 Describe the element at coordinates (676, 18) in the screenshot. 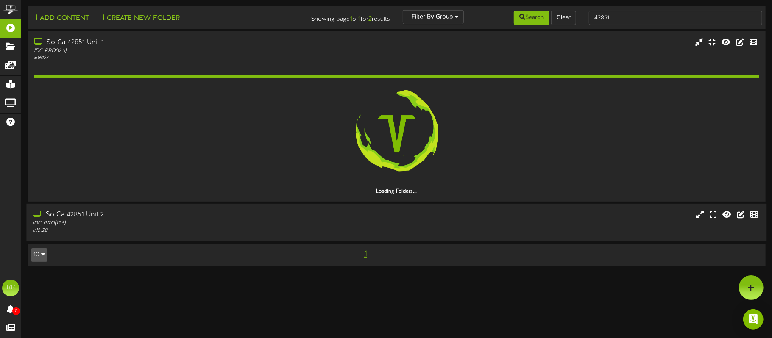

I see `input: -- Search Playlists by Name --` at that location.